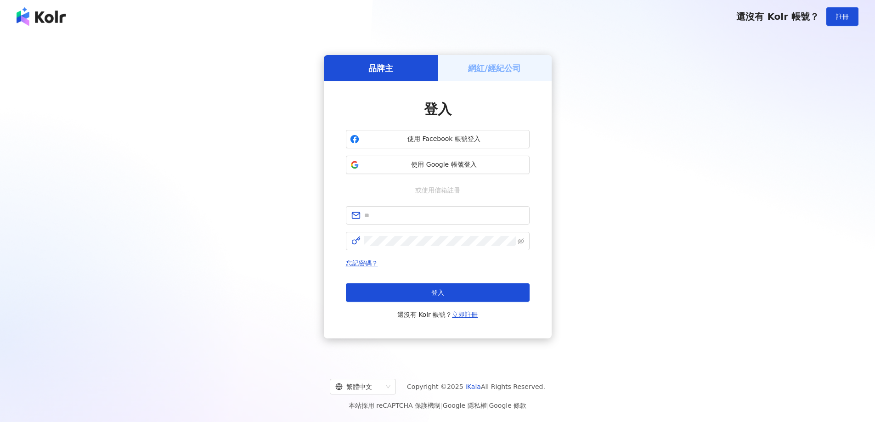  What do you see at coordinates (41, 17) in the screenshot?
I see `img: logo` at bounding box center [41, 17].